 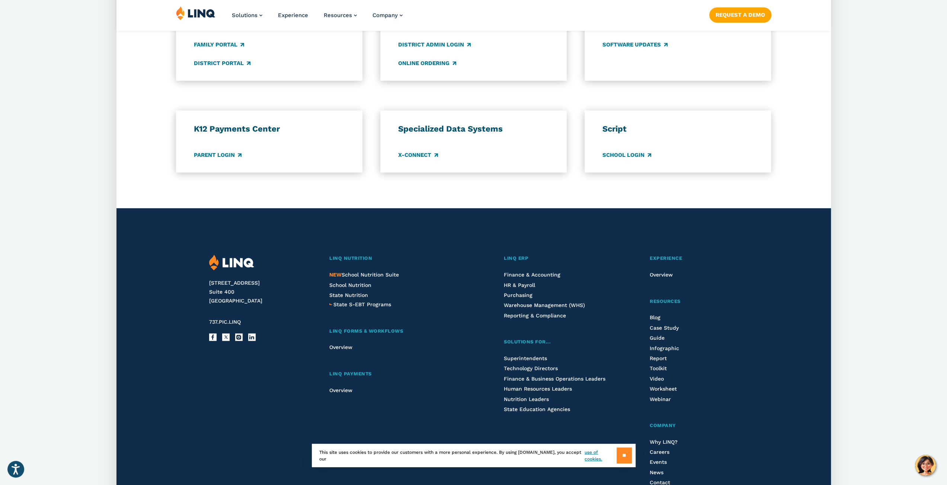 I want to click on span: LINQ Forms & Workflows, so click(x=366, y=331).